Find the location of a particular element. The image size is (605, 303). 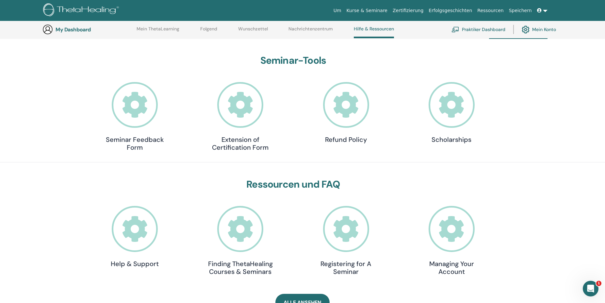

a: Scholarships is located at coordinates (452, 113).